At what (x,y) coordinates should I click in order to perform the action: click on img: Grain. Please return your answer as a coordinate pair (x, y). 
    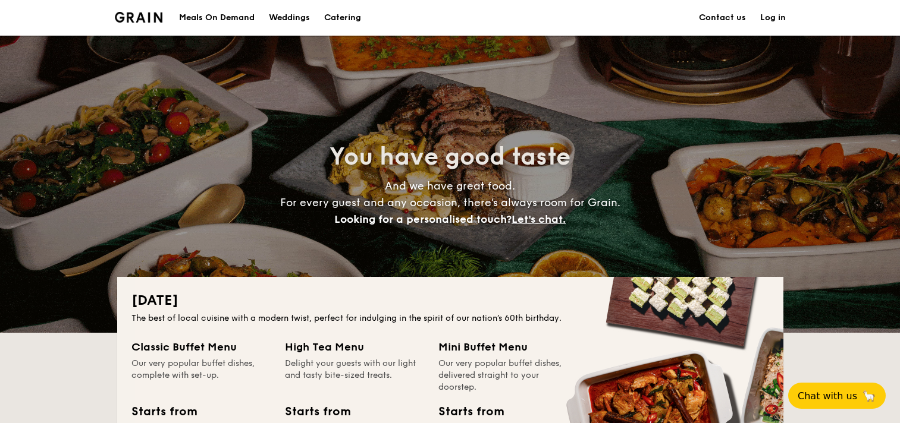
    Looking at the image, I should click on (139, 17).